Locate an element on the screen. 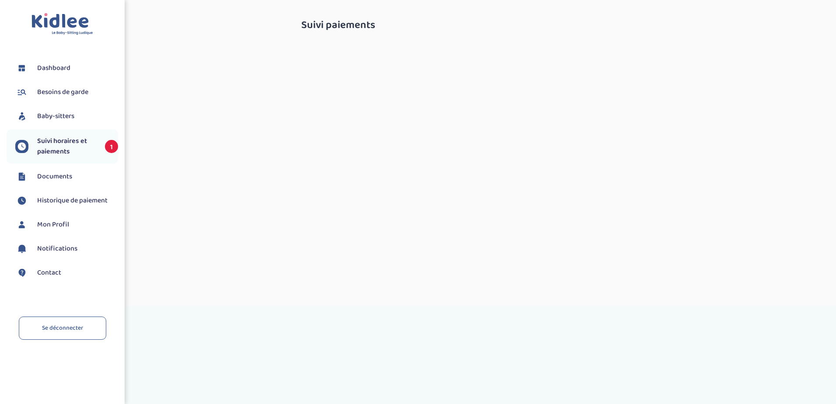 This screenshot has width=836, height=404. a: Contact is located at coordinates (66, 273).